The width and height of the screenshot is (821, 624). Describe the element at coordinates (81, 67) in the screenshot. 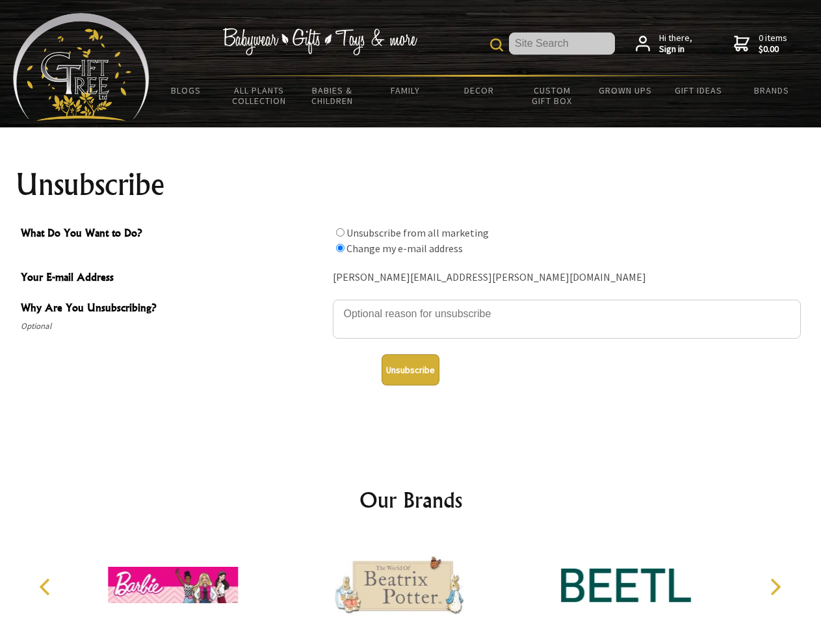

I see `img: Babyware - Gifts - Toys and more...` at that location.